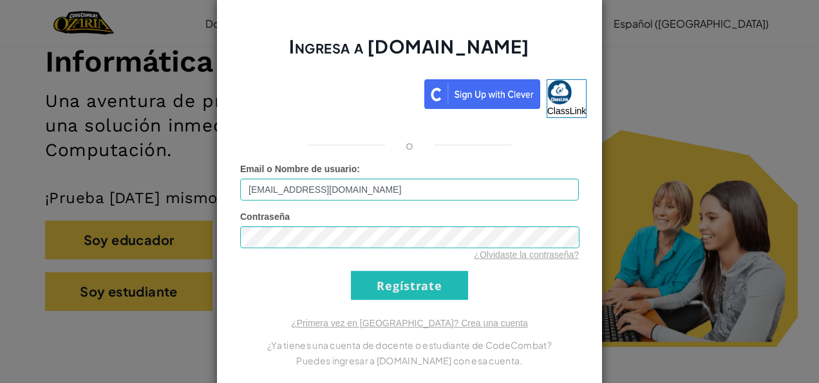 The image size is (819, 383). Describe the element at coordinates (410, 285) in the screenshot. I see `input: Regístrate` at that location.